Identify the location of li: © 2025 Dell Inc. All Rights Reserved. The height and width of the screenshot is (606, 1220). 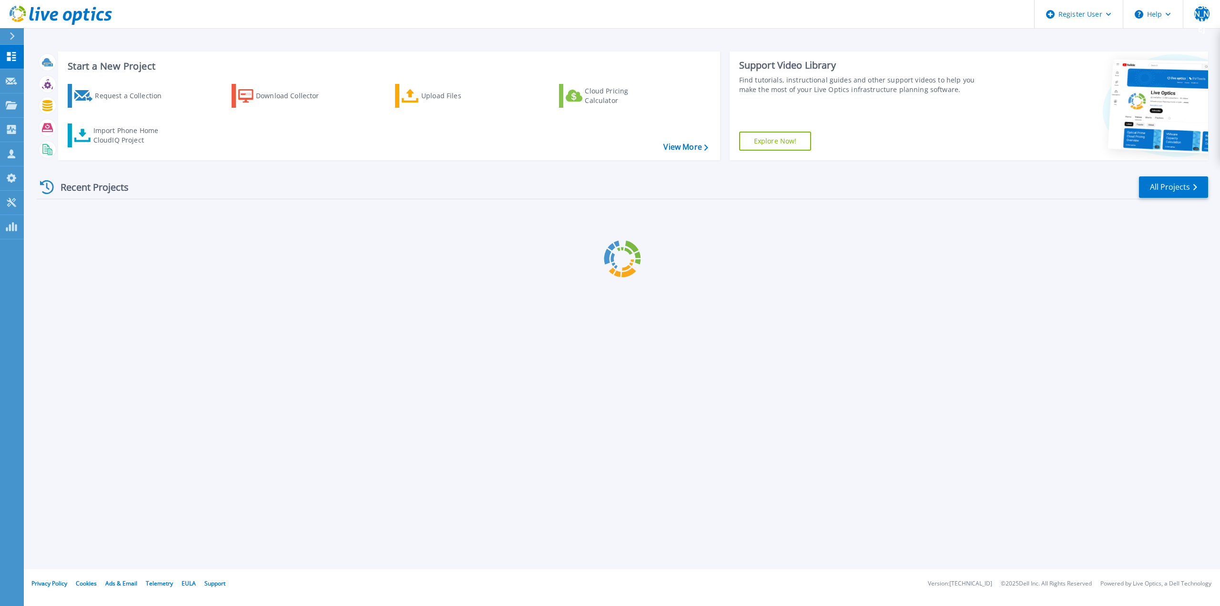
(1046, 583).